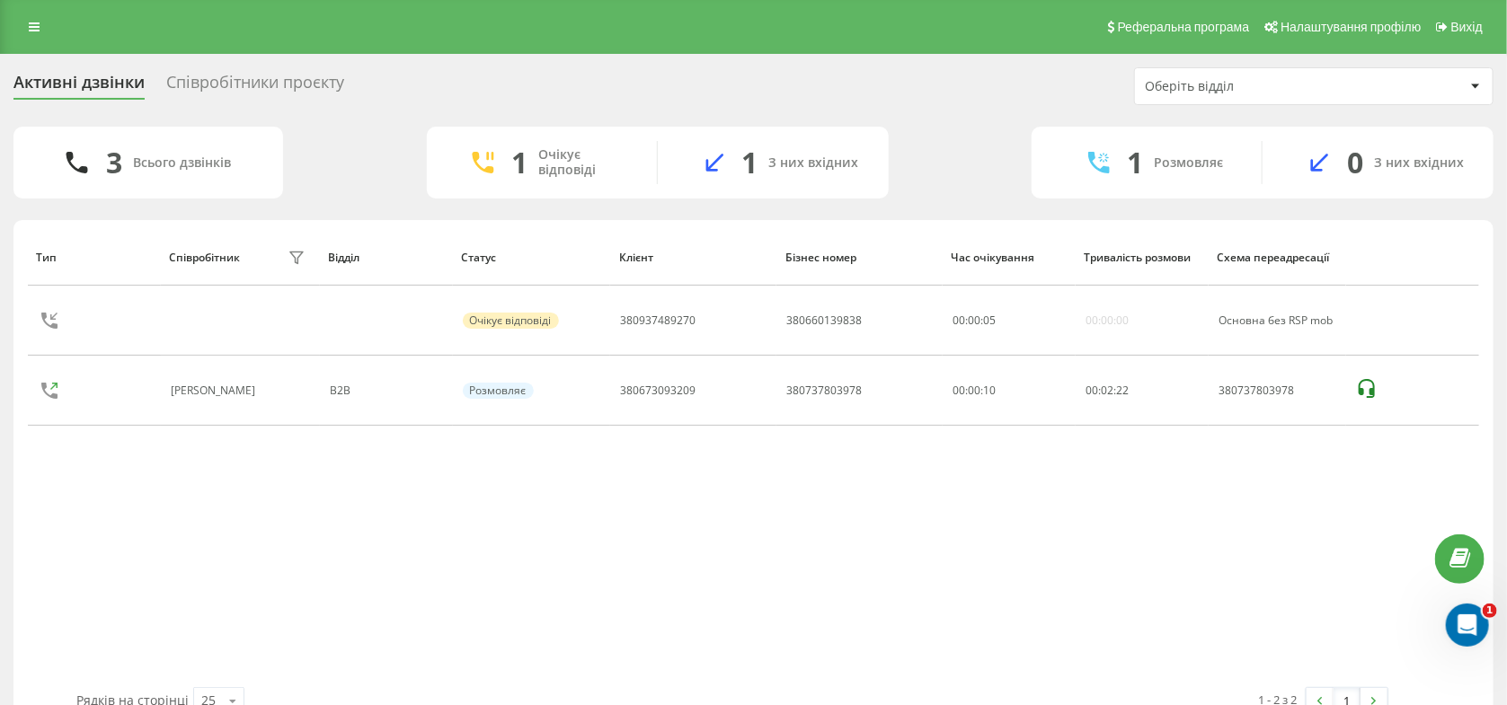 The height and width of the screenshot is (705, 1507). I want to click on div: Час очікування, so click(1009, 258).